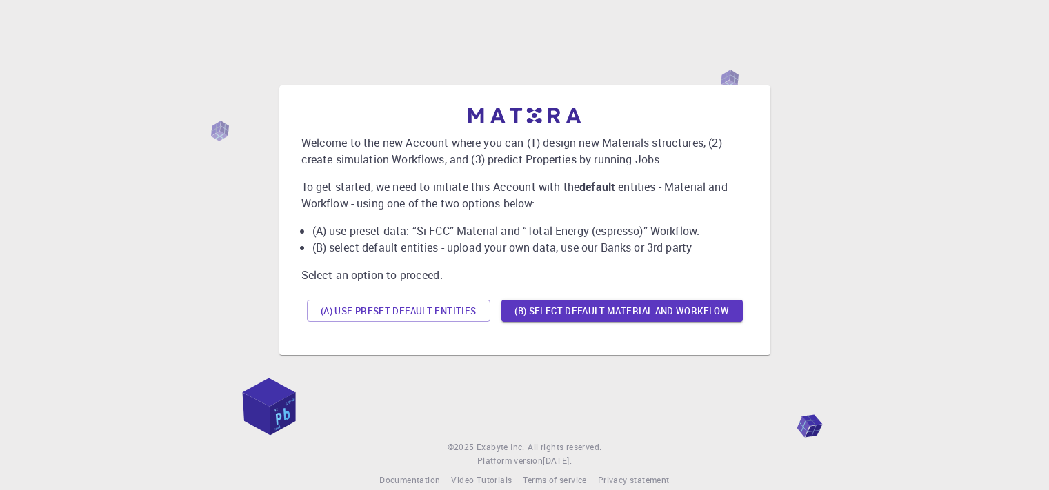 This screenshot has height=490, width=1049. Describe the element at coordinates (501, 448) in the screenshot. I see `a: Exabyte Inc.` at that location.